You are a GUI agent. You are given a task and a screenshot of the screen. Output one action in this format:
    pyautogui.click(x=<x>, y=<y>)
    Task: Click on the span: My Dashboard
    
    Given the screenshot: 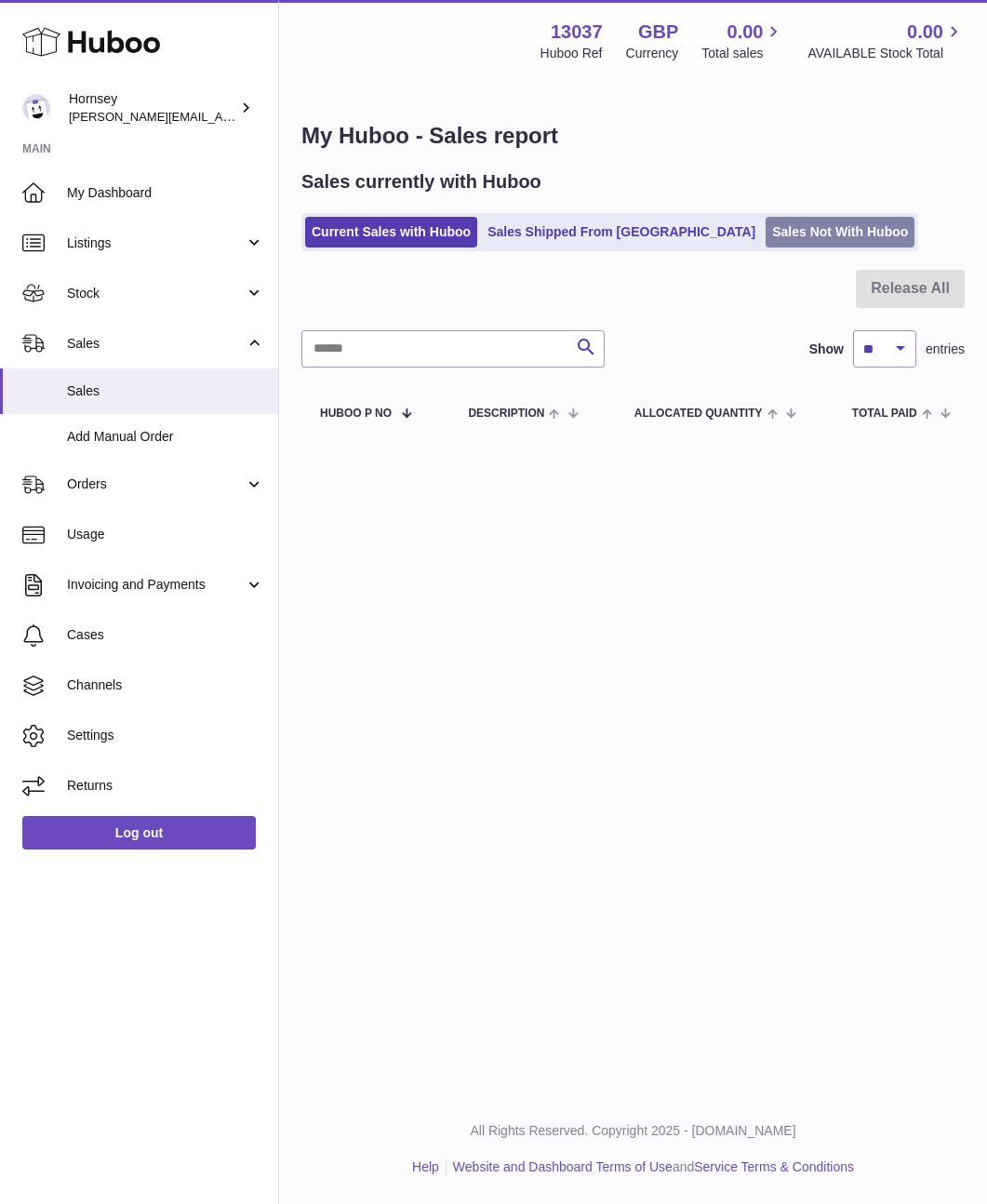 What is the action you would take?
    pyautogui.click(x=166, y=193)
    